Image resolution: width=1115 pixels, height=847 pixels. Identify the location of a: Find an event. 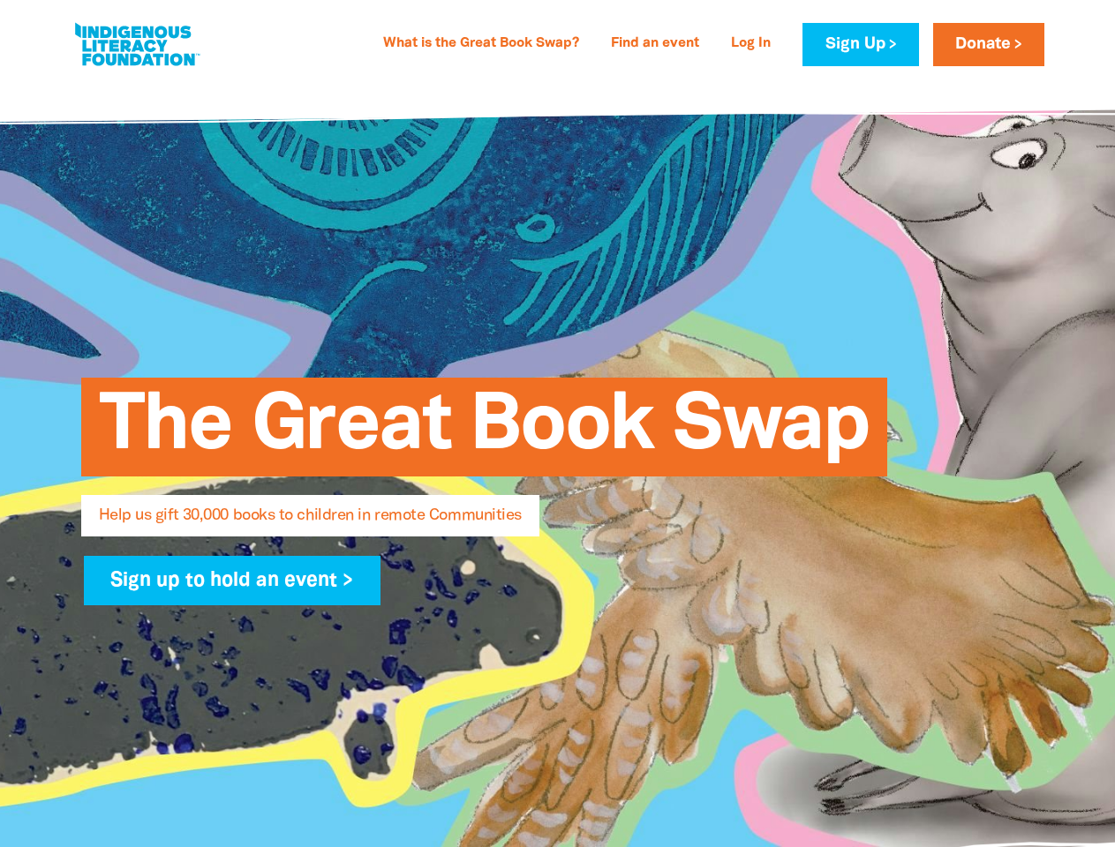
(655, 44).